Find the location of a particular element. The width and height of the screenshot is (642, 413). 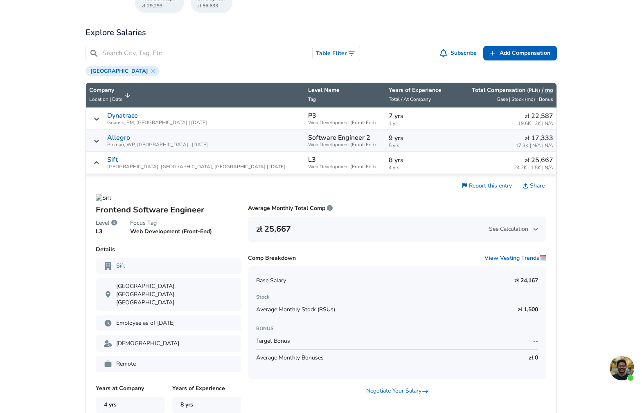

p: Web Development (Front-End) is located at coordinates (171, 232).